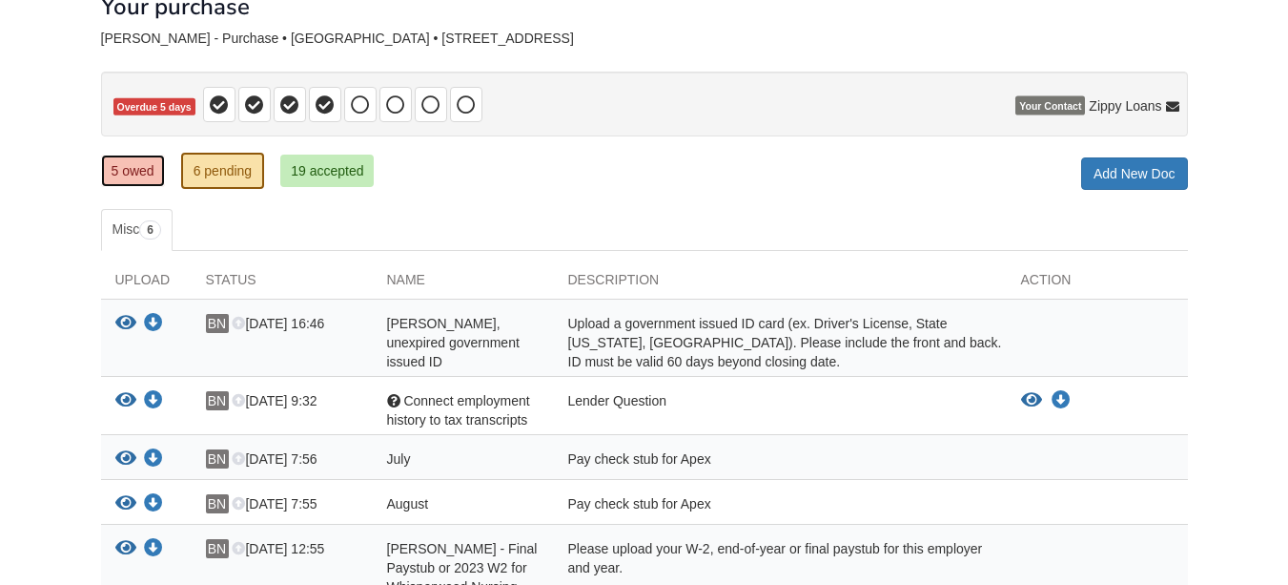 This screenshot has width=1288, height=585. I want to click on a: Download August, so click(154, 504).